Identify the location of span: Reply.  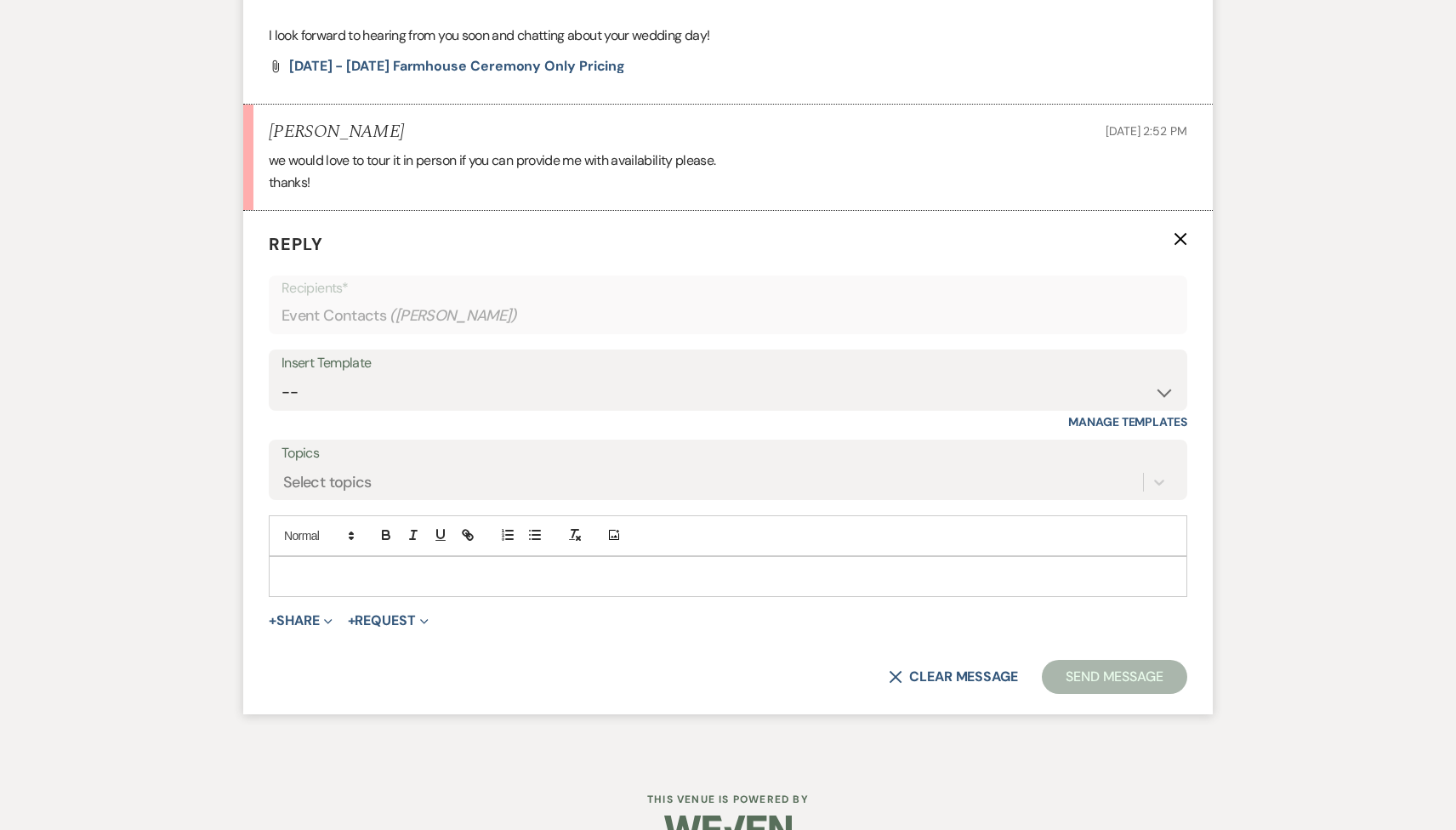
(296, 244).